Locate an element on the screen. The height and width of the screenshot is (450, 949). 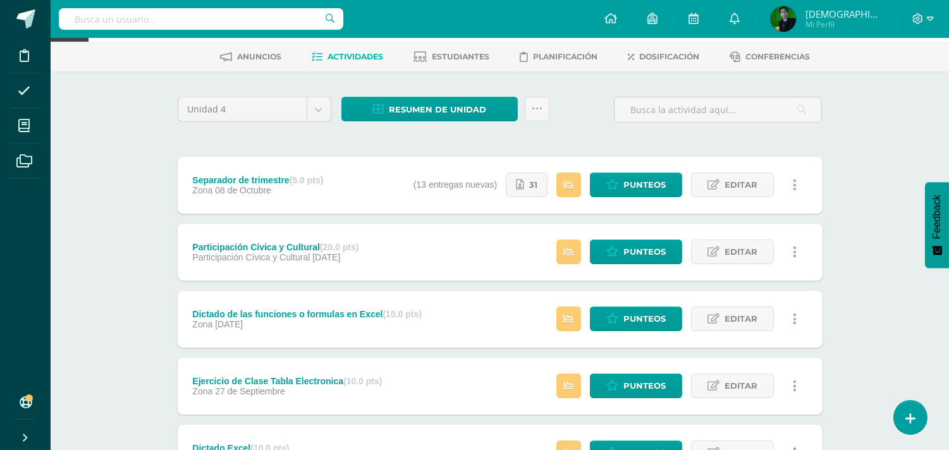
a: Resumen de unidad is located at coordinates (429, 109).